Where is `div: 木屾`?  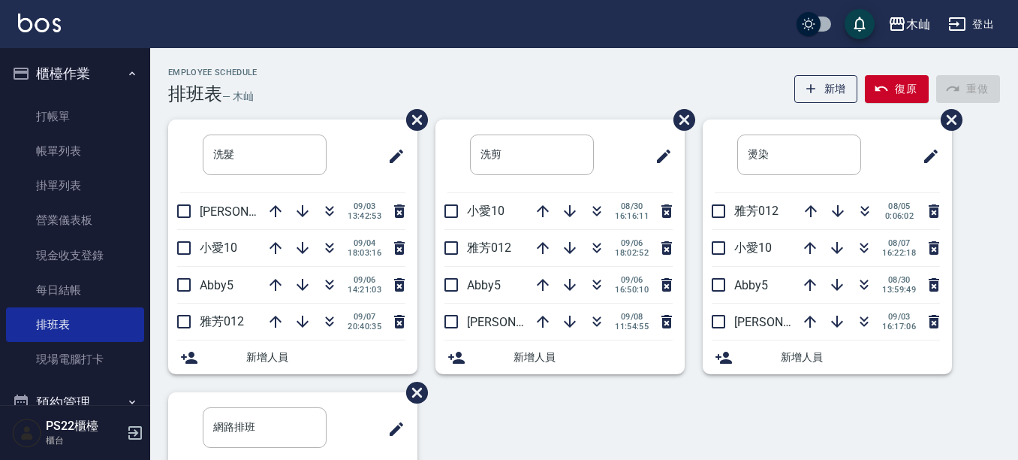
div: 木屾 is located at coordinates (919, 24).